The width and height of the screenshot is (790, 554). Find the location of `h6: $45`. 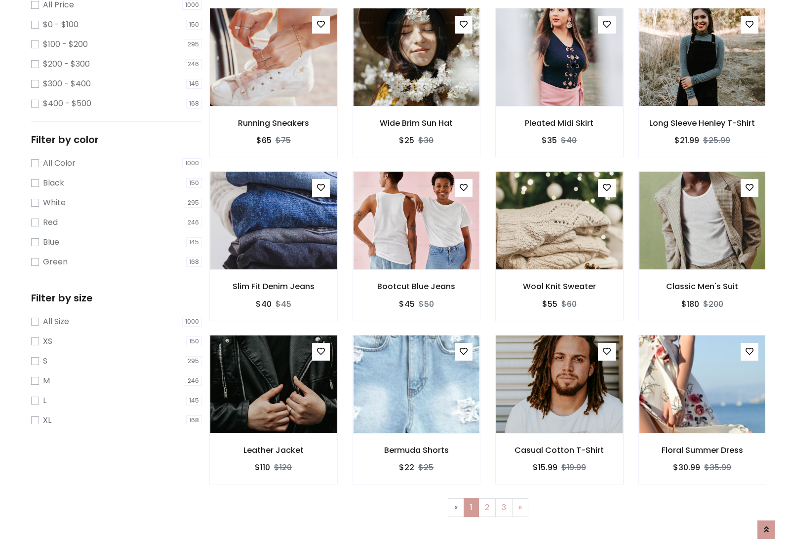

h6: $45 is located at coordinates (407, 304).